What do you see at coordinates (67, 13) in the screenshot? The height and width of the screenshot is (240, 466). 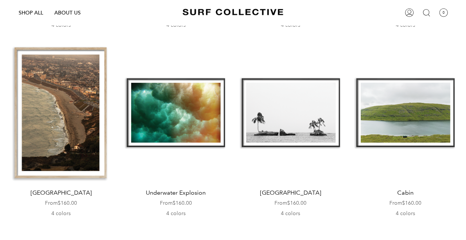 I see `span: ABOUT US` at bounding box center [67, 13].